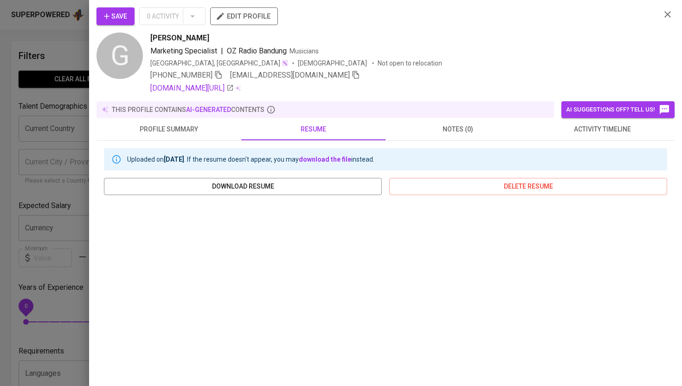 This screenshot has height=386, width=682. I want to click on button: delete resume, so click(528, 186).